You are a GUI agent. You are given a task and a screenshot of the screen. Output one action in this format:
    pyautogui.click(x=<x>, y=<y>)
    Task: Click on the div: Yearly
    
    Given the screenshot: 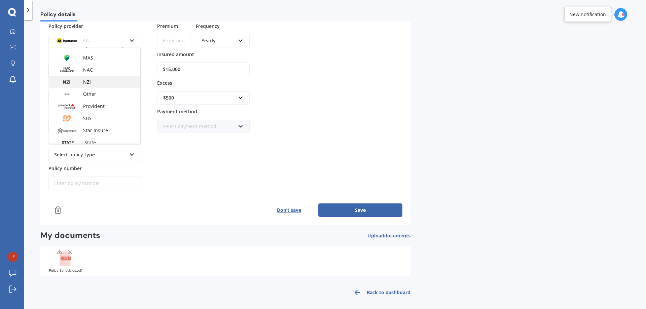 What is the action you would take?
    pyautogui.click(x=218, y=41)
    